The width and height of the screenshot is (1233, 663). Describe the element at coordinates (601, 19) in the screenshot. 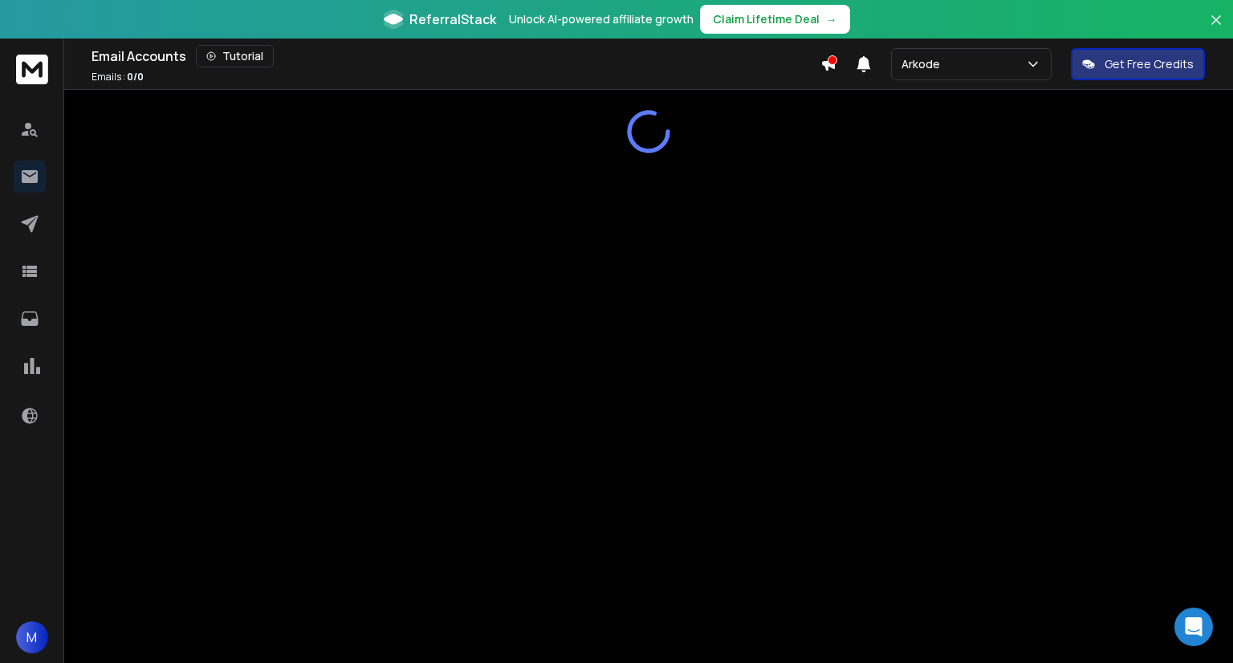

I see `p: Unlock AI-powered affiliate growth` at that location.